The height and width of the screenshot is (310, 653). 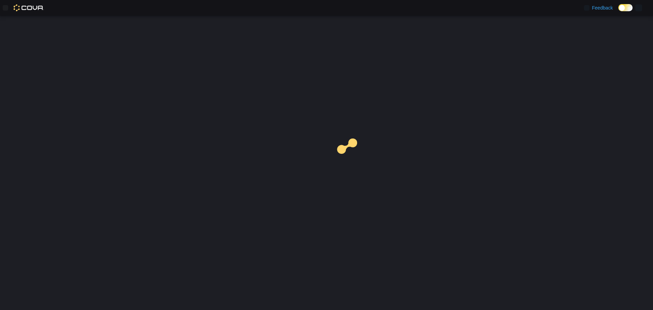 What do you see at coordinates (603, 8) in the screenshot?
I see `span: Feedback` at bounding box center [603, 8].